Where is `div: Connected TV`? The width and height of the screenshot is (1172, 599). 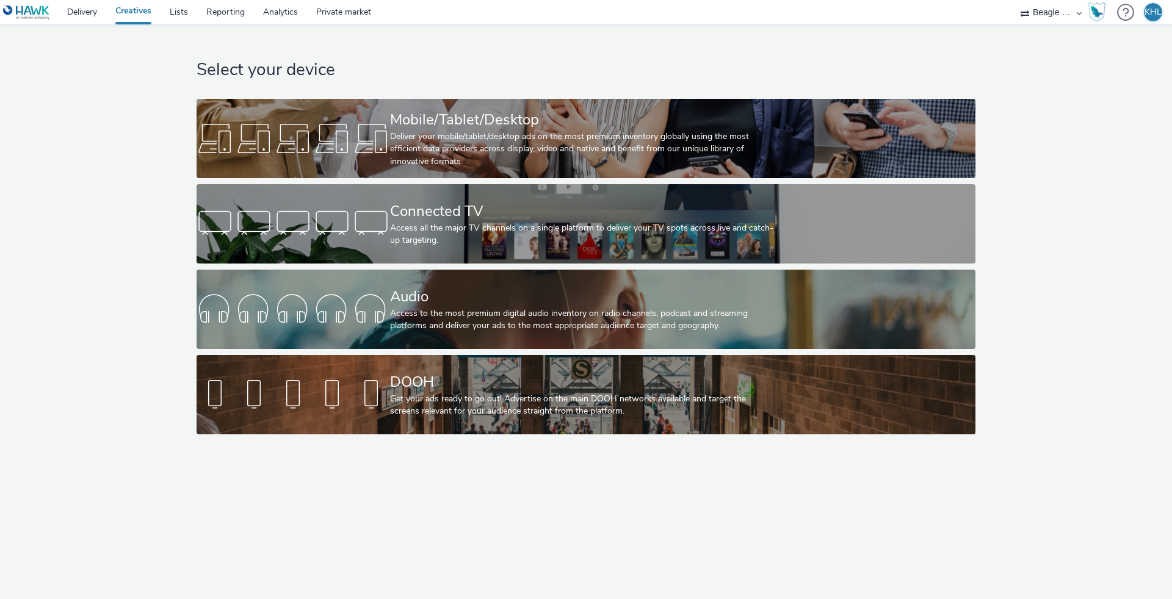
div: Connected TV is located at coordinates (583, 211).